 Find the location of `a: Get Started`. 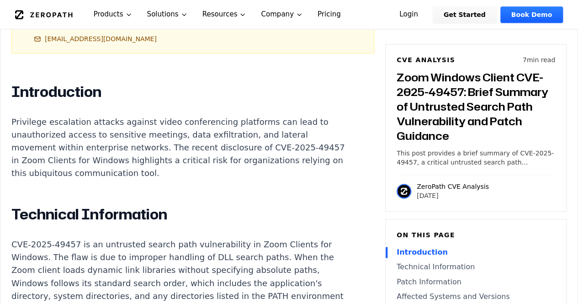

a: Get Started is located at coordinates (465, 15).